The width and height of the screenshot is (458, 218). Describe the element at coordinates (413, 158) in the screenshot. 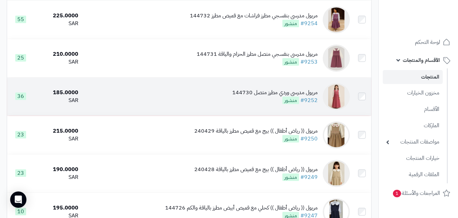

I see `a: خيارات المنتجات` at that location.